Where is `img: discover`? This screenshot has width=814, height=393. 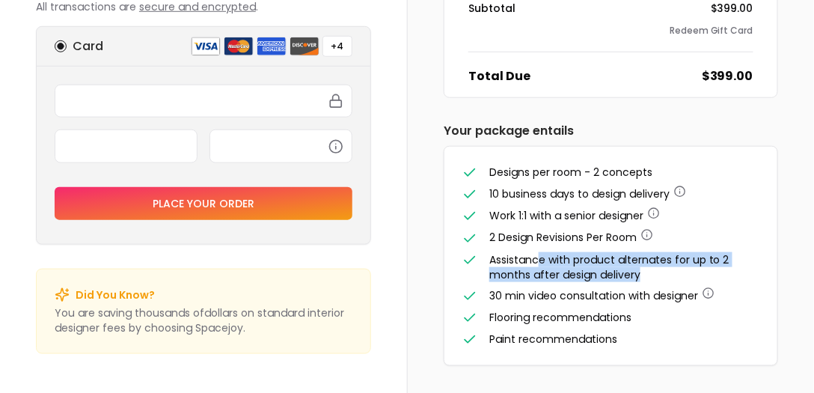
img: discover is located at coordinates (304, 46).